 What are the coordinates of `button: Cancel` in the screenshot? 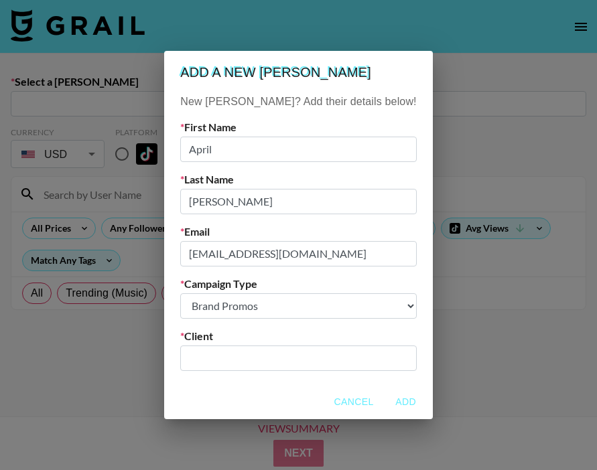 It's located at (353, 402).